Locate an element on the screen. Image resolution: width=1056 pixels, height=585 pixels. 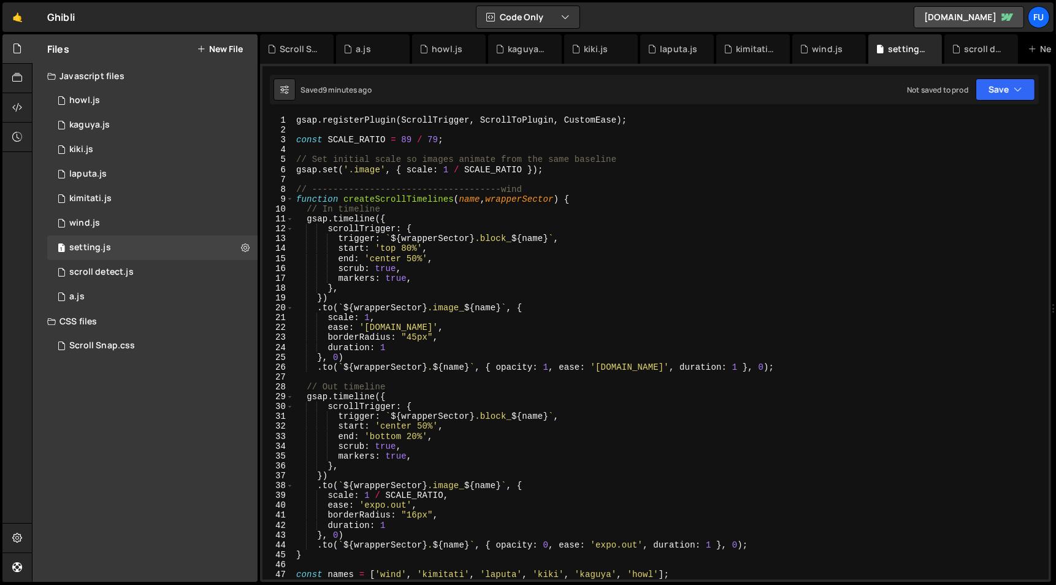
div: 14 is located at coordinates (278, 248).